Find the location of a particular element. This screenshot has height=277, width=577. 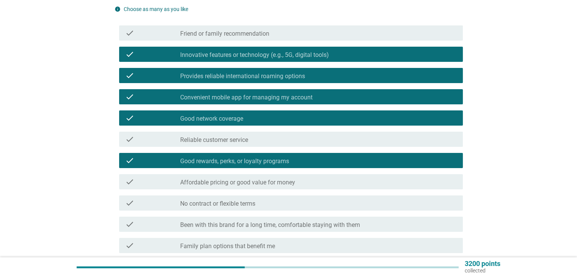

label: Friend or family recommendation is located at coordinates (224, 34).